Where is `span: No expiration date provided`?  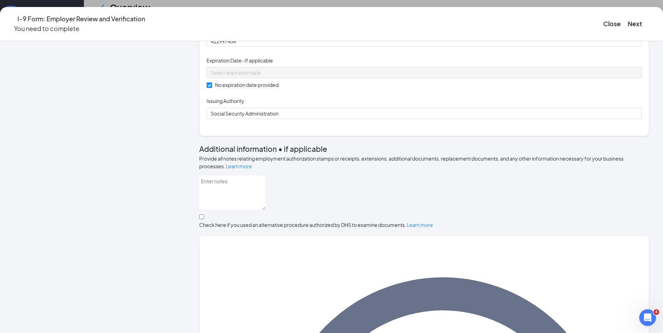
span: No expiration date provided is located at coordinates (247, 85).